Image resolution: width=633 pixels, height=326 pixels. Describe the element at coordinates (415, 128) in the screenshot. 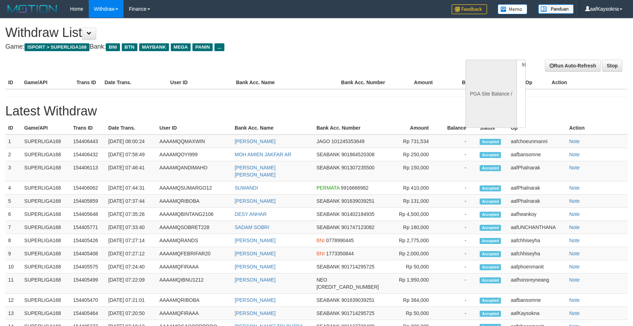

I see `th: Amount` at that location.